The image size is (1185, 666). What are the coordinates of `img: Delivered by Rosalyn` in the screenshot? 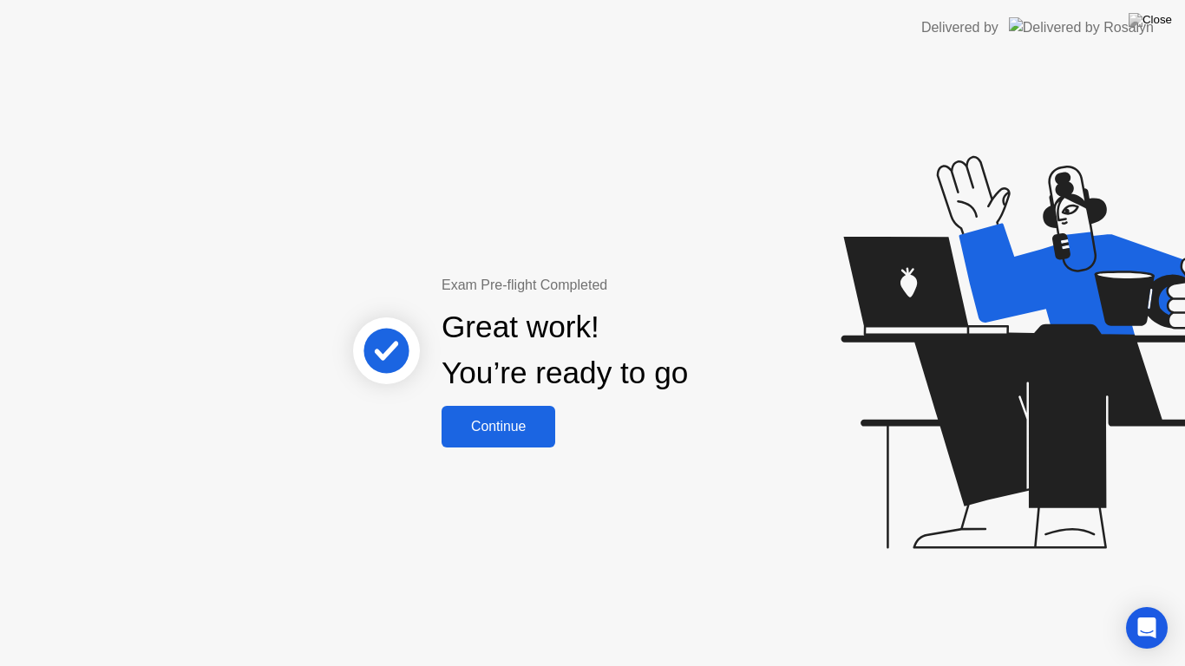 It's located at (1081, 27).